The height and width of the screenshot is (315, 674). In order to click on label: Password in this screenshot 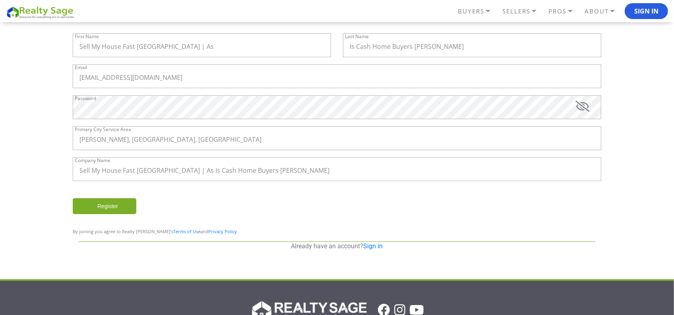, I will do `click(85, 99)`.